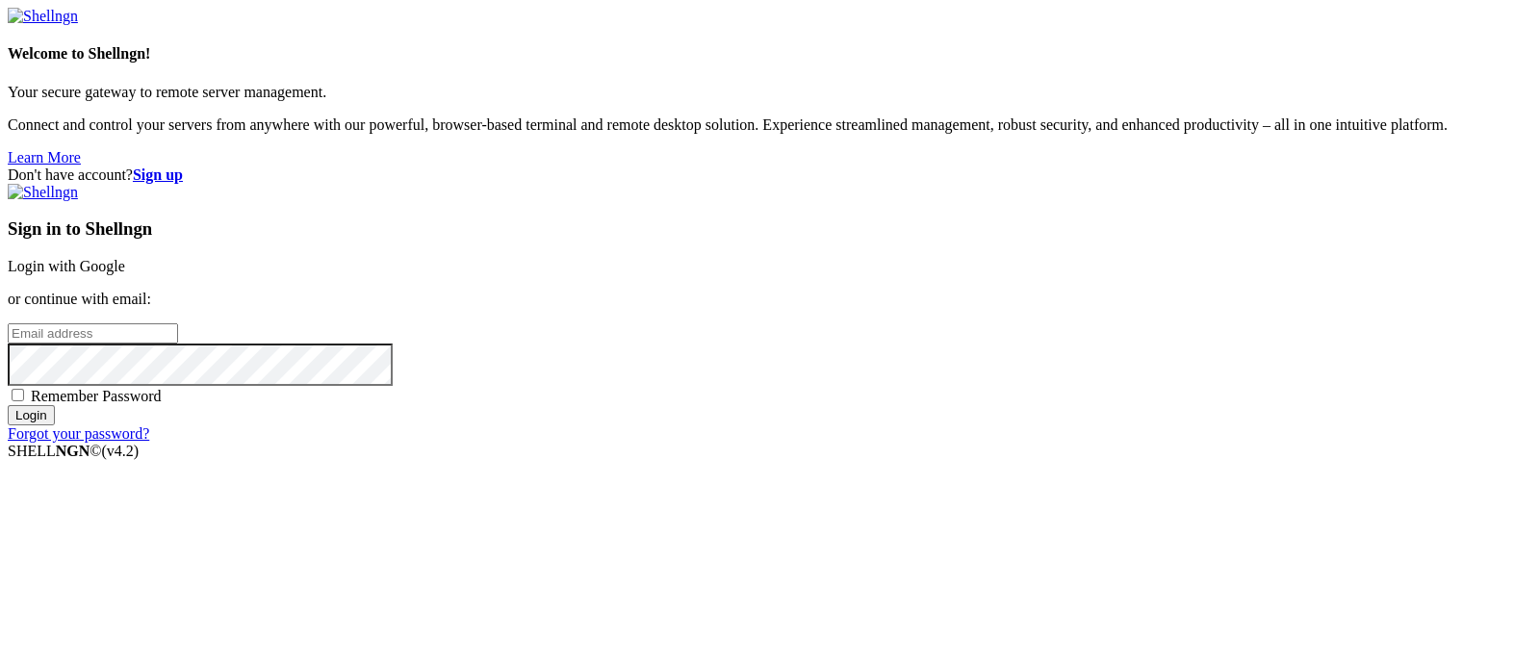 The height and width of the screenshot is (663, 1540). I want to click on h4: Welcome to Shellngn!, so click(770, 54).